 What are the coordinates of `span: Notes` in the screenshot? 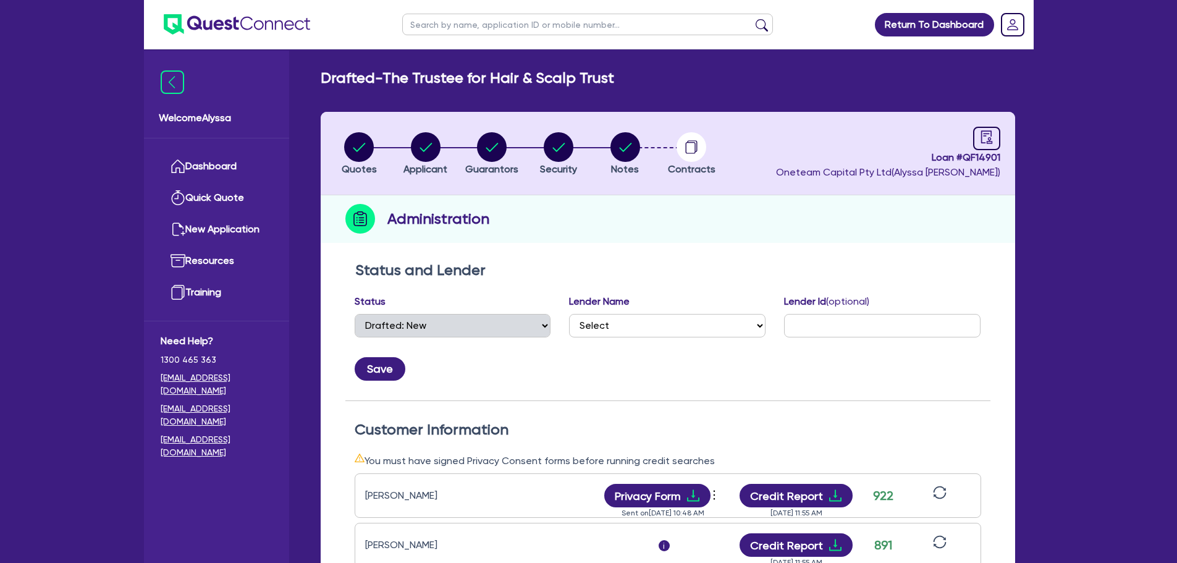 It's located at (625, 169).